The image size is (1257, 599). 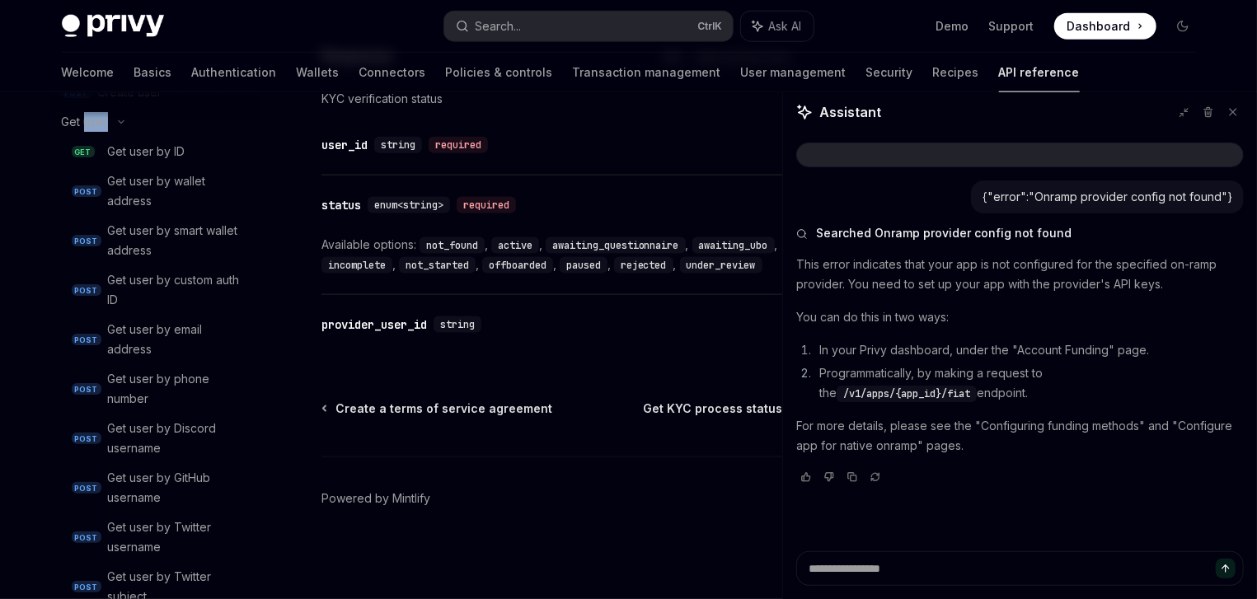 I want to click on code: not_found, so click(x=452, y=246).